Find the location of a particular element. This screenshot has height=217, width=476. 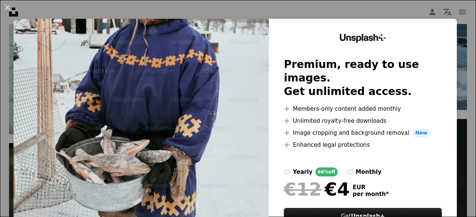

span: €12 is located at coordinates (303, 190).